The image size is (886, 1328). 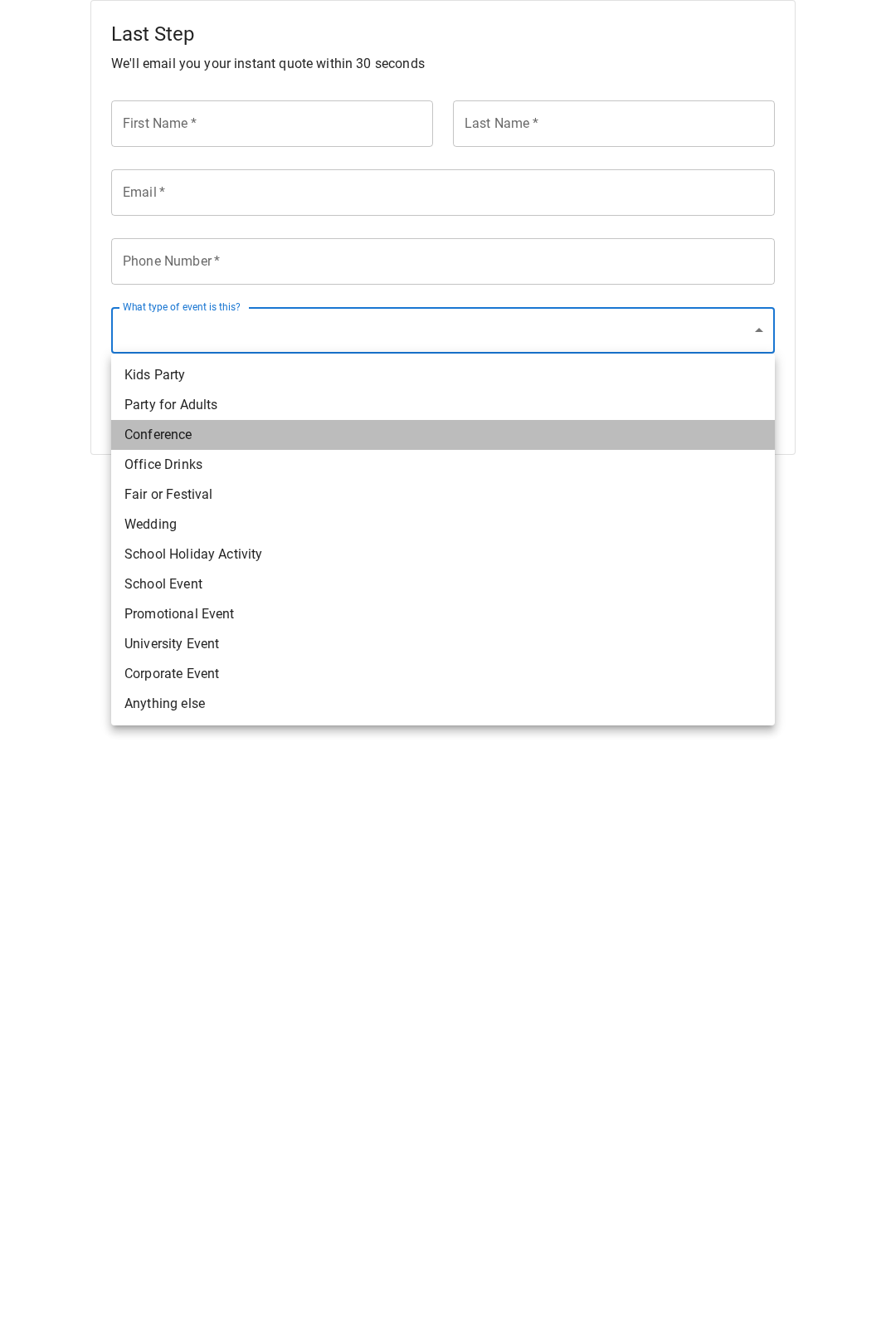 I want to click on li: Wedding, so click(x=443, y=525).